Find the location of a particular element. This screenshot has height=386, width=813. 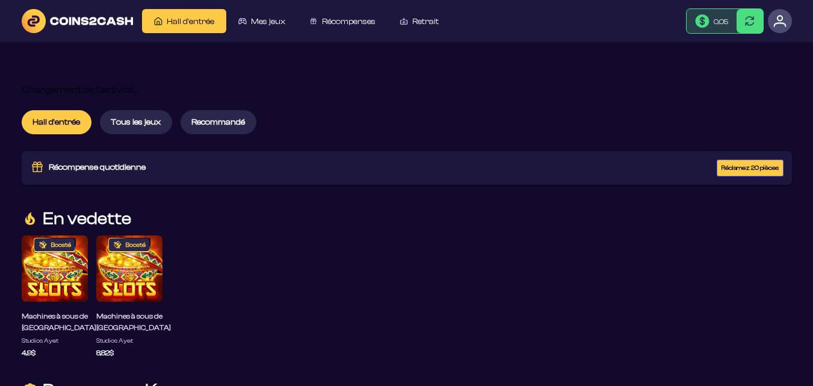

font: Retrait is located at coordinates (426, 22).